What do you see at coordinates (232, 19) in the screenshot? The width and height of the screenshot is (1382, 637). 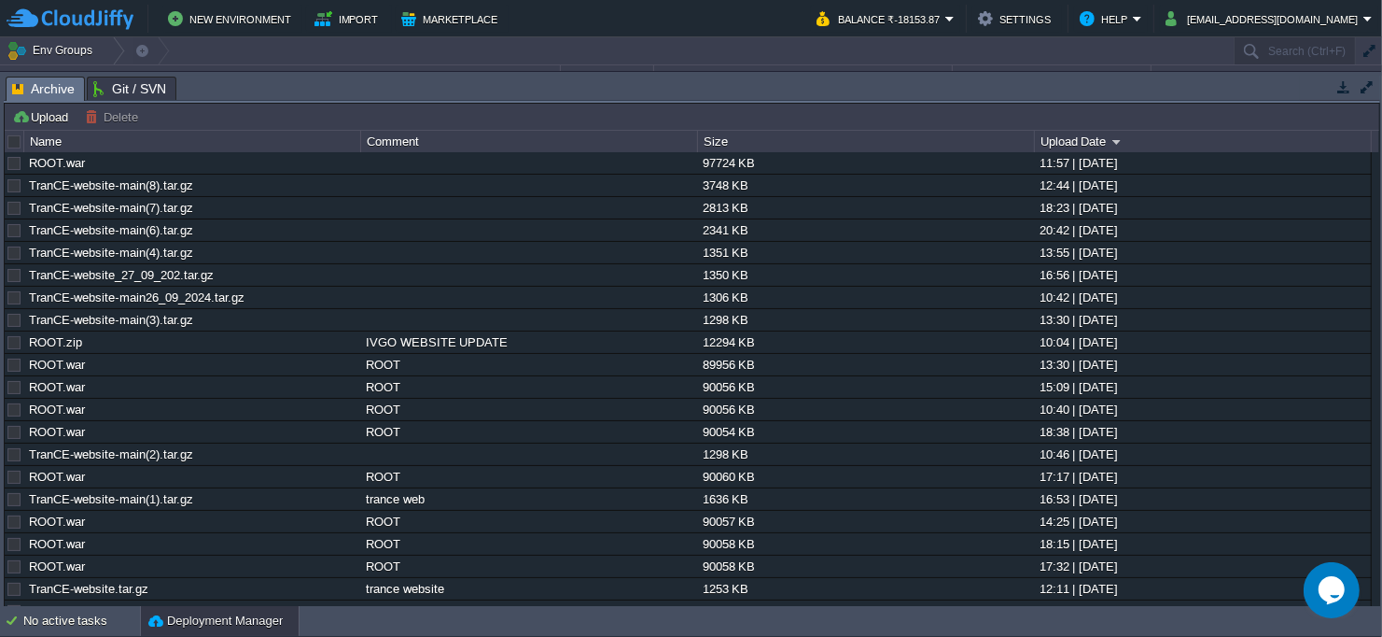 I see `button: New Environment` at bounding box center [232, 19].